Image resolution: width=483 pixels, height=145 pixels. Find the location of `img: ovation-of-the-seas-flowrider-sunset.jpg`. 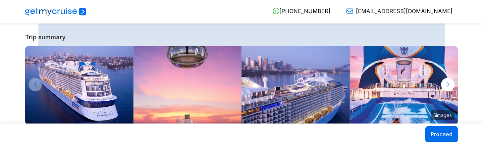

img: ovation-of-the-seas-flowrider-sunset.jpg is located at coordinates (403, 85).